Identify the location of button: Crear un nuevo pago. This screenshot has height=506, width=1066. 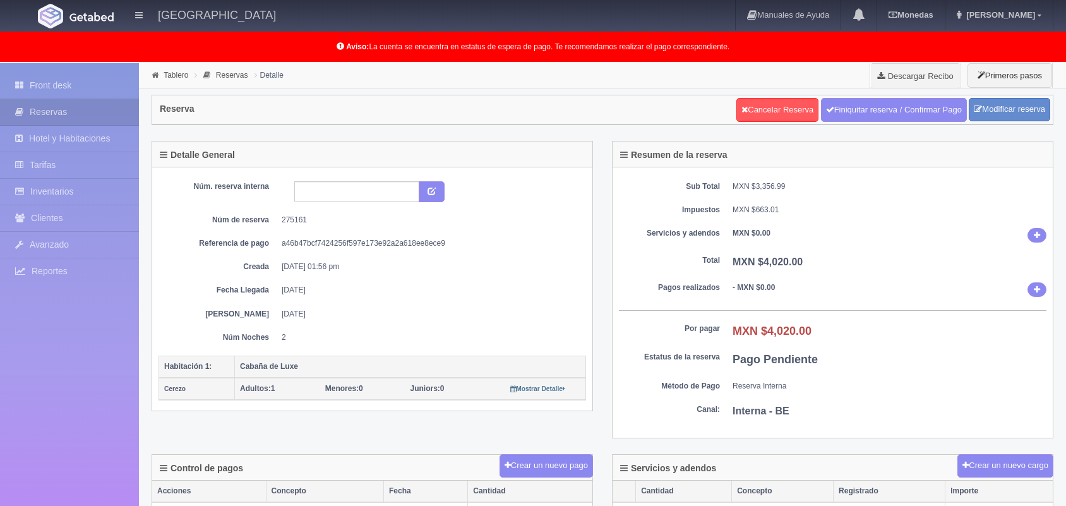
(546, 466).